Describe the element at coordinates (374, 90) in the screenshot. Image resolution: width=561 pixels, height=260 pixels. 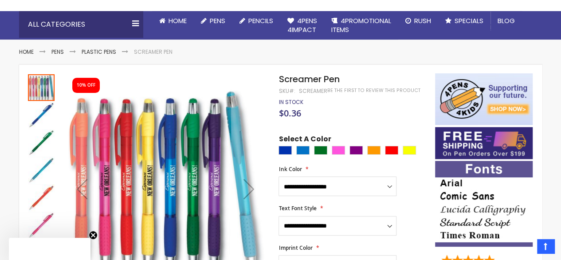
I see `a: Be the first to review this product` at that location.